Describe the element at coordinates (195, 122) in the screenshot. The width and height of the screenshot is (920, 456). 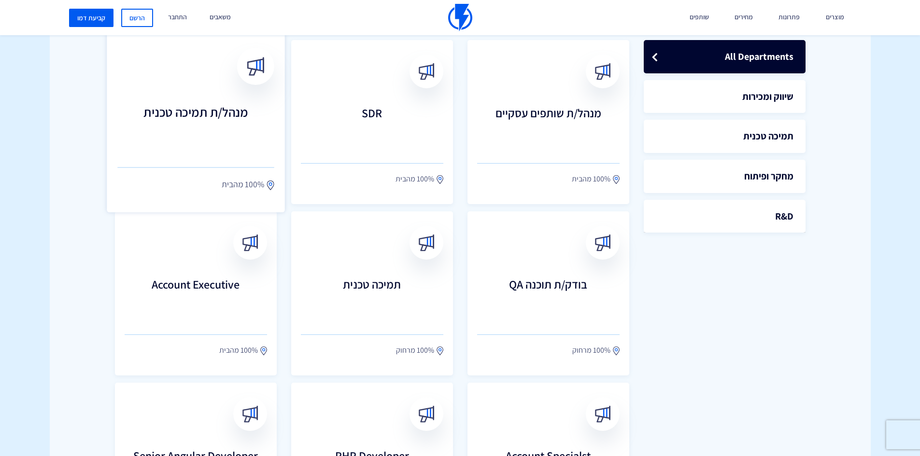
I see `a: מנהל/ת תמיכה טכנית 100% מהבית` at that location.